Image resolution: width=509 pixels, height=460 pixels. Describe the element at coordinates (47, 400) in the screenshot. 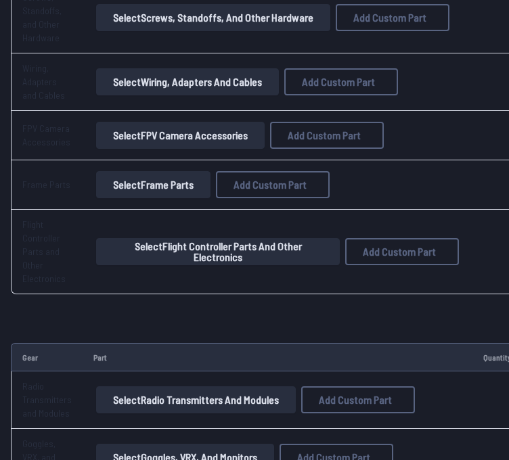

I see `a: Radio Transmitters and Modules` at that location.